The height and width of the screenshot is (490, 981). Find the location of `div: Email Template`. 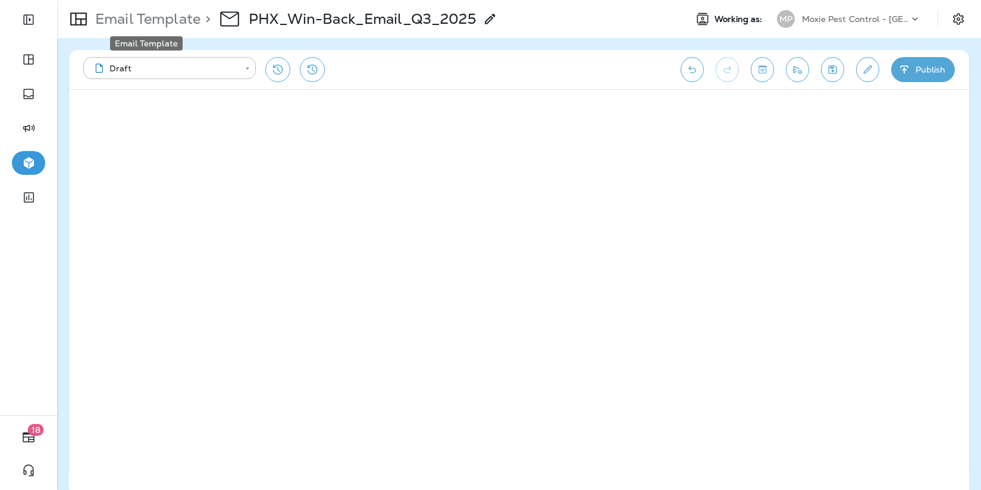

div: Email Template is located at coordinates (146, 43).